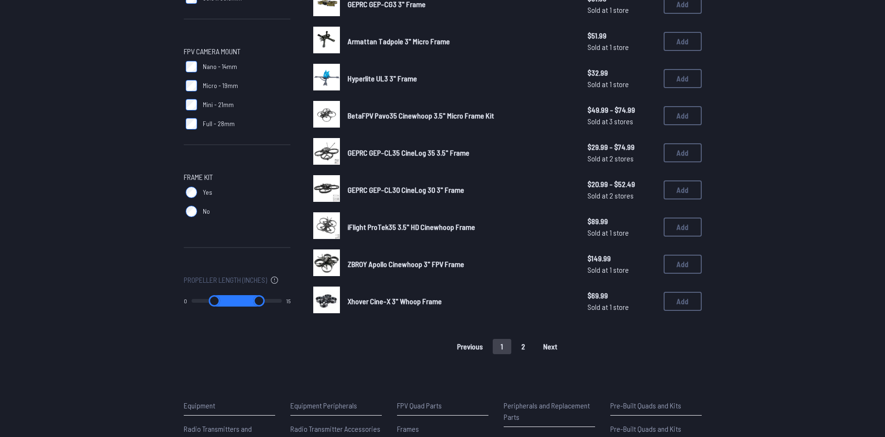 This screenshot has width=885, height=437. What do you see at coordinates (550, 346) in the screenshot?
I see `span: Next` at bounding box center [550, 346].